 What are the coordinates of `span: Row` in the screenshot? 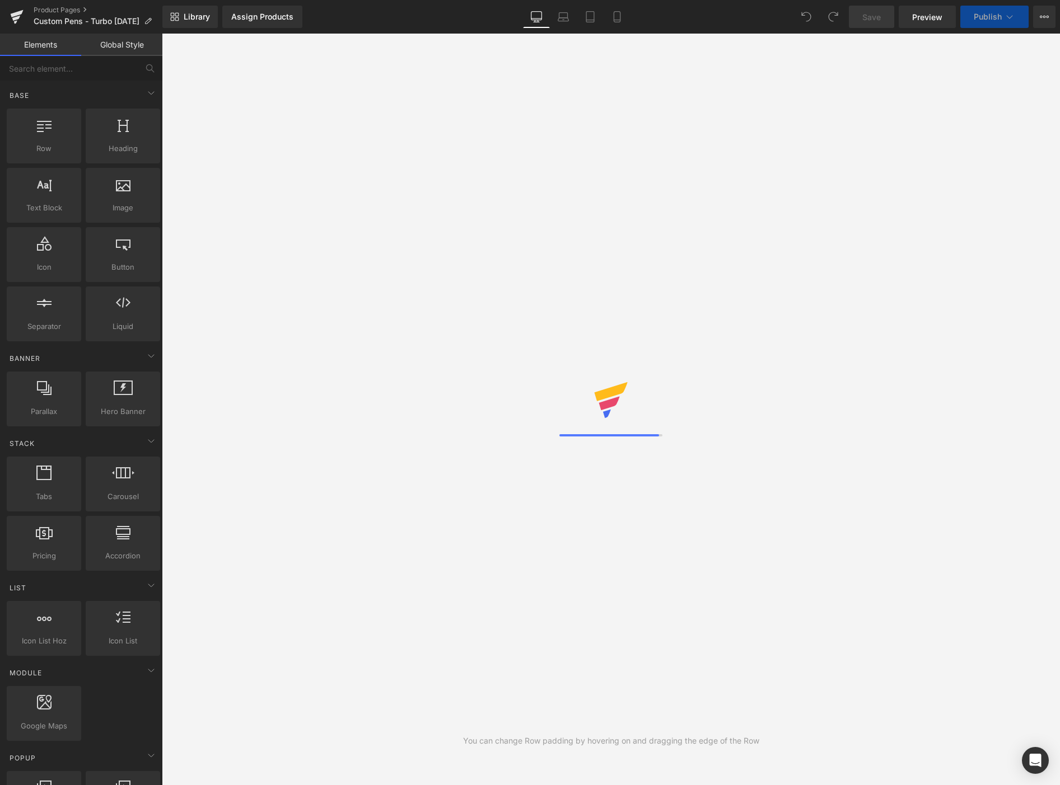 It's located at (44, 148).